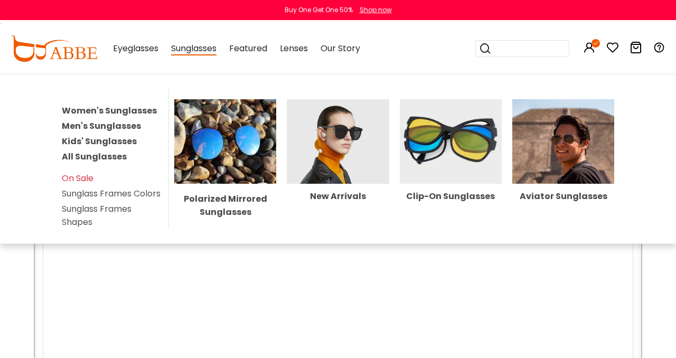  Describe the element at coordinates (99, 141) in the screenshot. I see `a: Kids' Sunglasses` at that location.